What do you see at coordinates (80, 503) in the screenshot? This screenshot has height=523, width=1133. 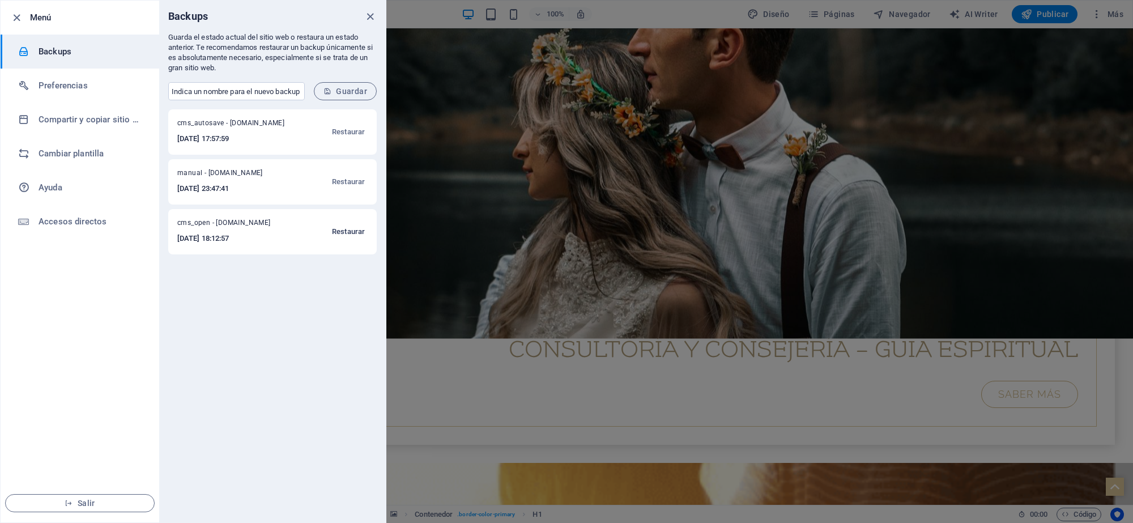 I see `button: Salir` at bounding box center [80, 503].